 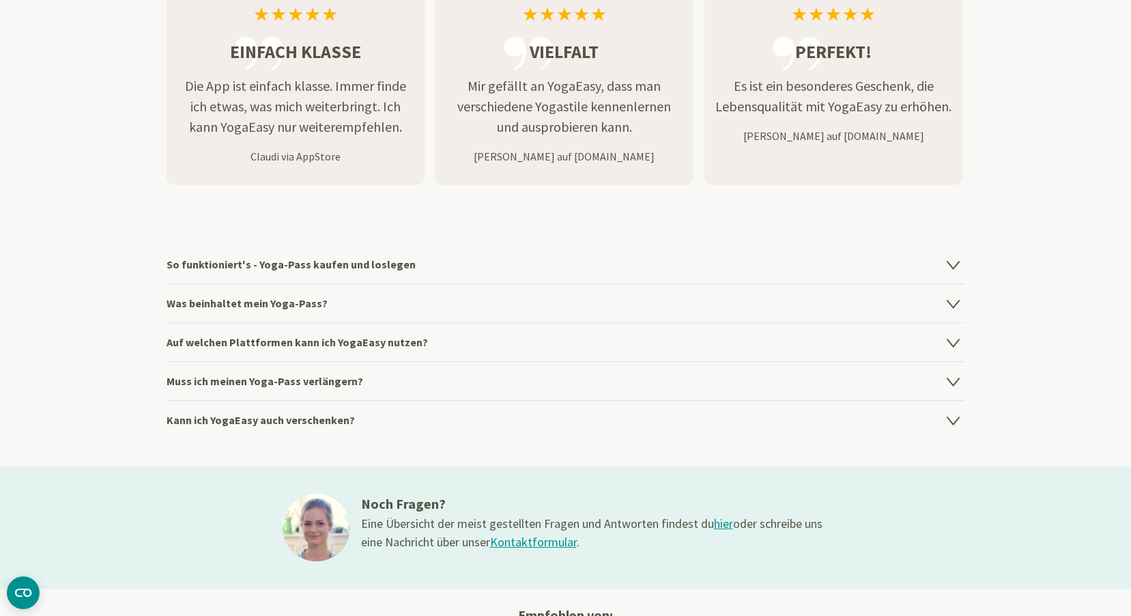 I want to click on p: Mir gefällt an YogaEasy, dass man verschiedene Yogastile kennenlernen und ausprobieren kann., so click(x=565, y=107).